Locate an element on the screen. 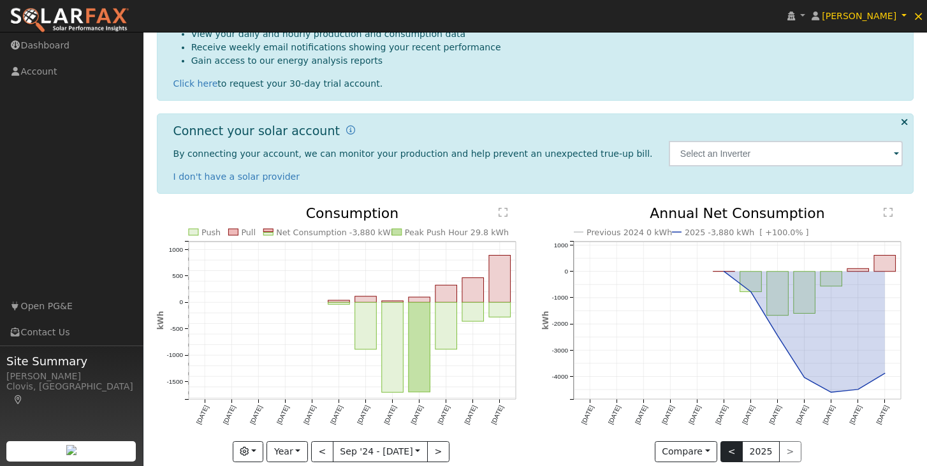 This screenshot has width=927, height=466. text: -1500 is located at coordinates (175, 381).